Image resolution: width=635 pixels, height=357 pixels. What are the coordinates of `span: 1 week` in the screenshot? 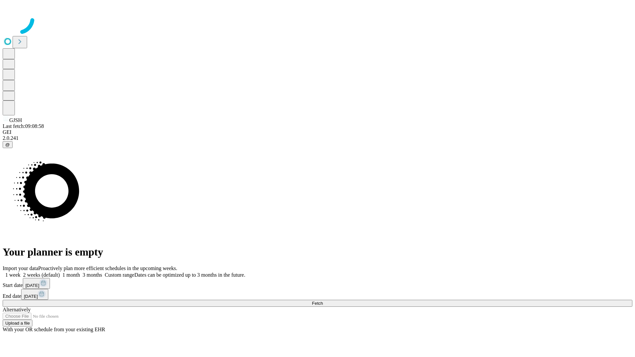 It's located at (13, 275).